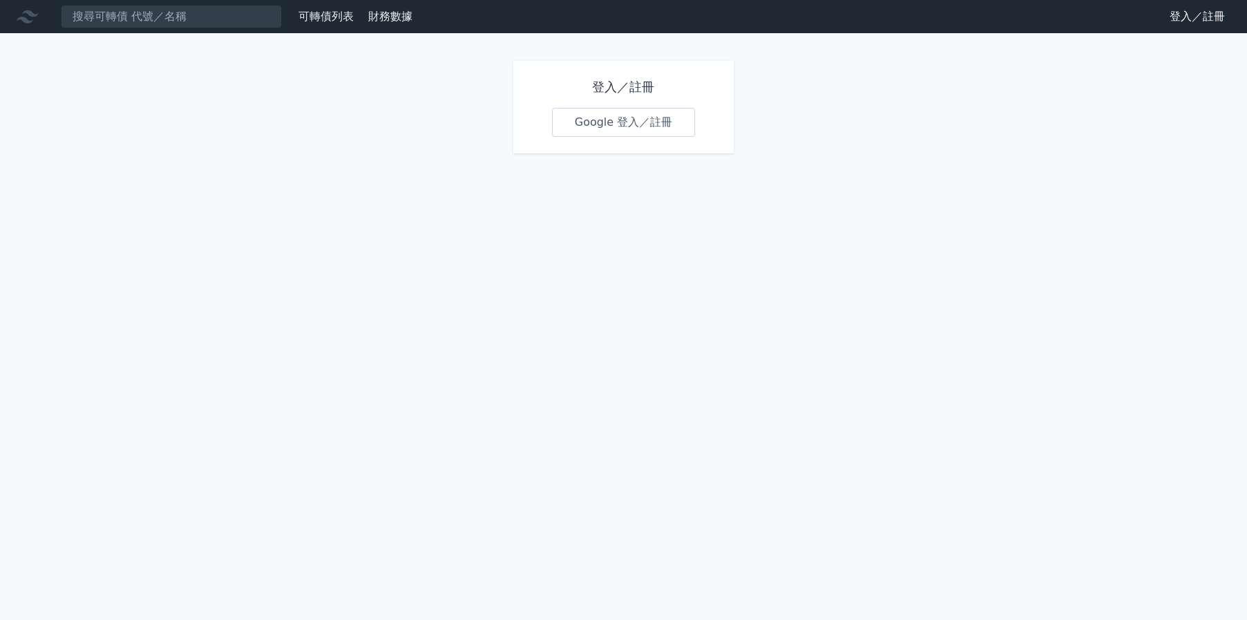  Describe the element at coordinates (326, 16) in the screenshot. I see `a: 可轉債列表` at that location.